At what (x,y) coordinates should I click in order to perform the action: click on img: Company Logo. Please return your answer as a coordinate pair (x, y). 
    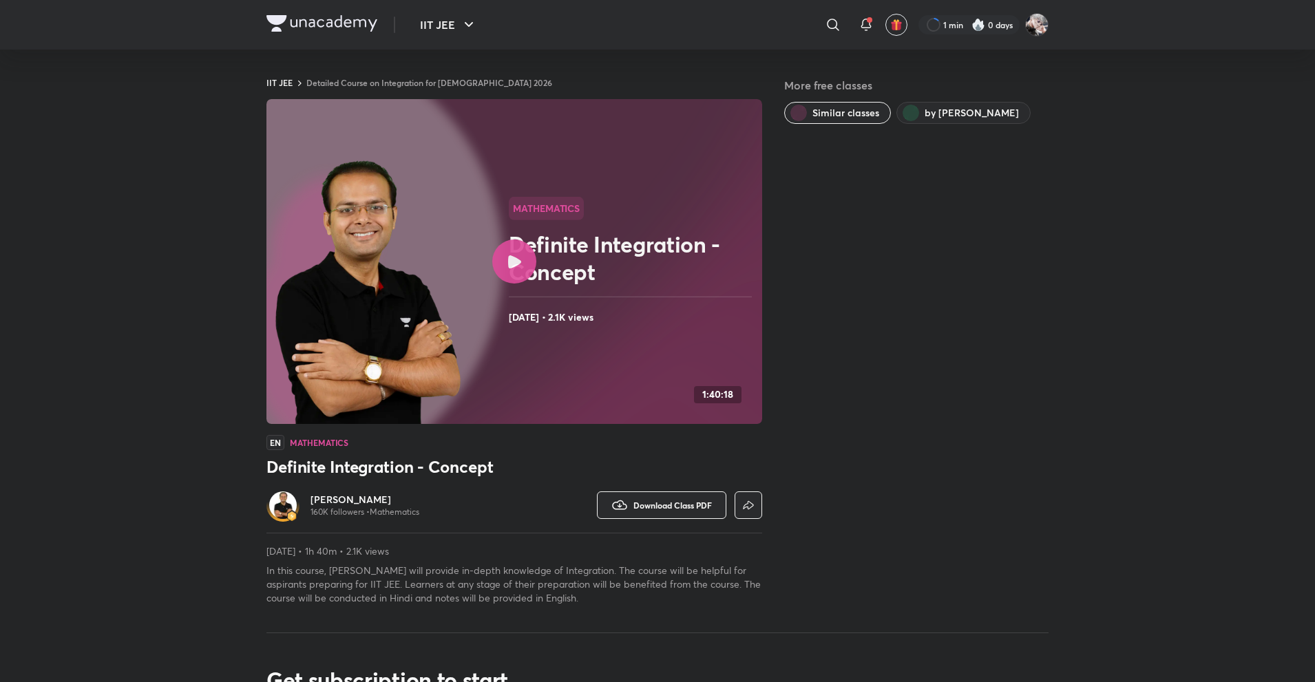
    Looking at the image, I should click on (322, 23).